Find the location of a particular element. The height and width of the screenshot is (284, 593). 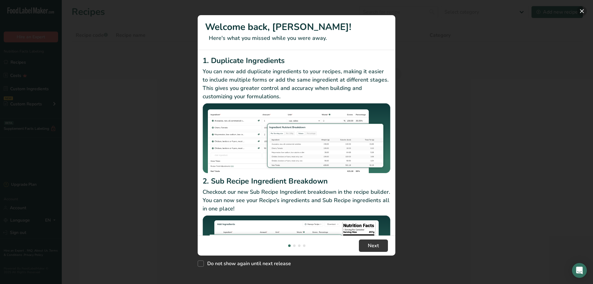

div: Open Intercom Messenger is located at coordinates (580, 270).